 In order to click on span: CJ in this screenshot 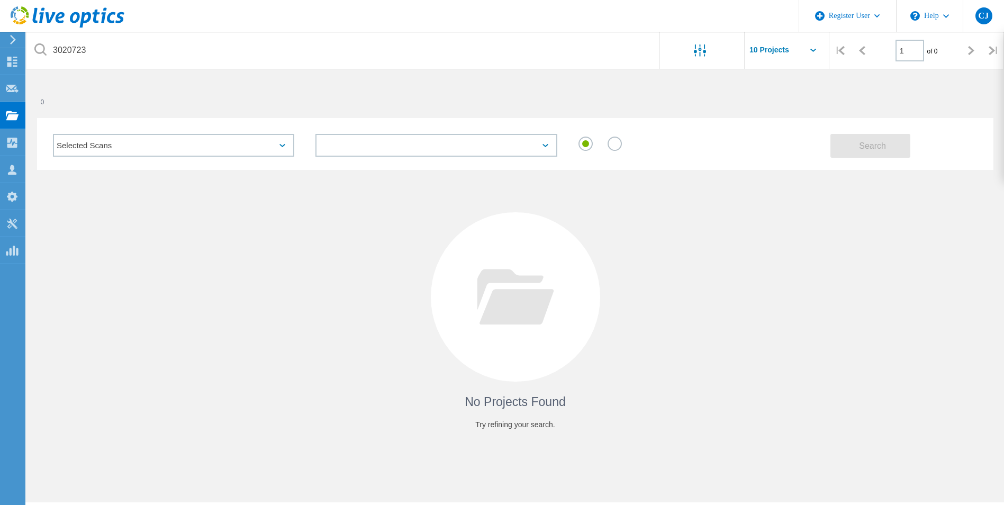, I will do `click(984, 16)`.